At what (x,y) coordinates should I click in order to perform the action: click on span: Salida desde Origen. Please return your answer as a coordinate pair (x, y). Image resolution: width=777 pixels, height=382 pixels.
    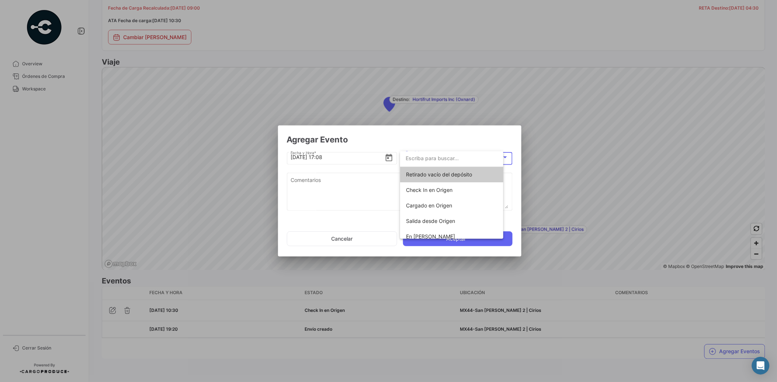
    Looking at the image, I should click on (430, 220).